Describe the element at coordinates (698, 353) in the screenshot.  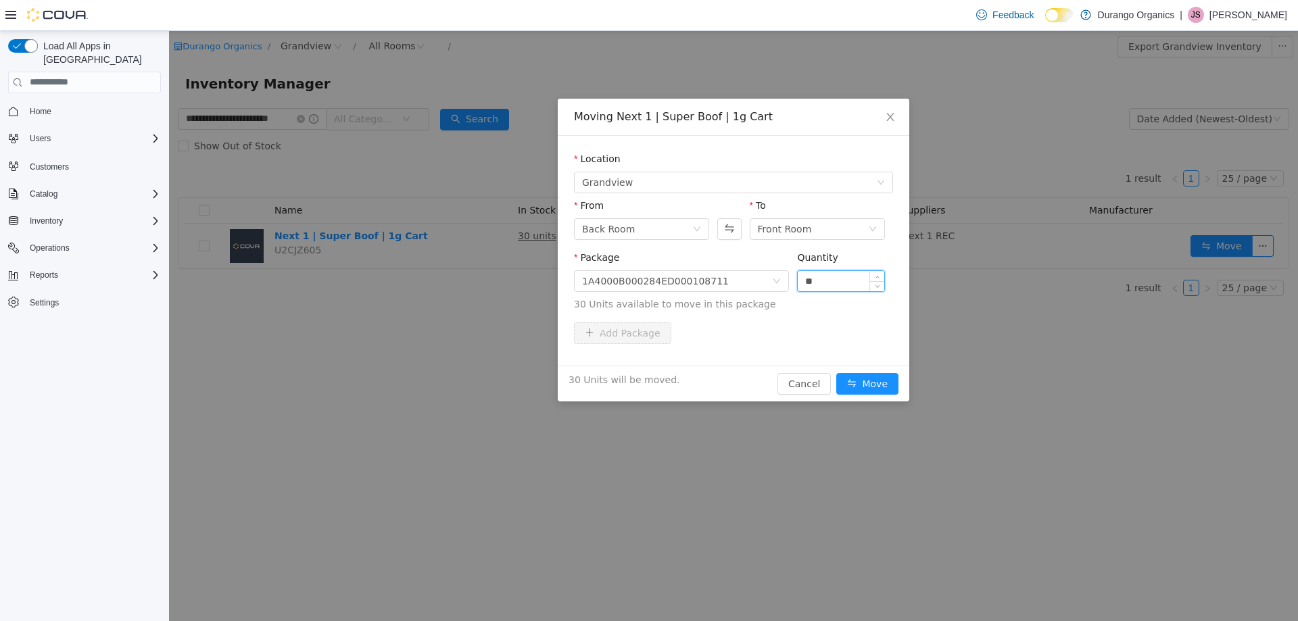
I see `button: icon: swapMove` at that location.